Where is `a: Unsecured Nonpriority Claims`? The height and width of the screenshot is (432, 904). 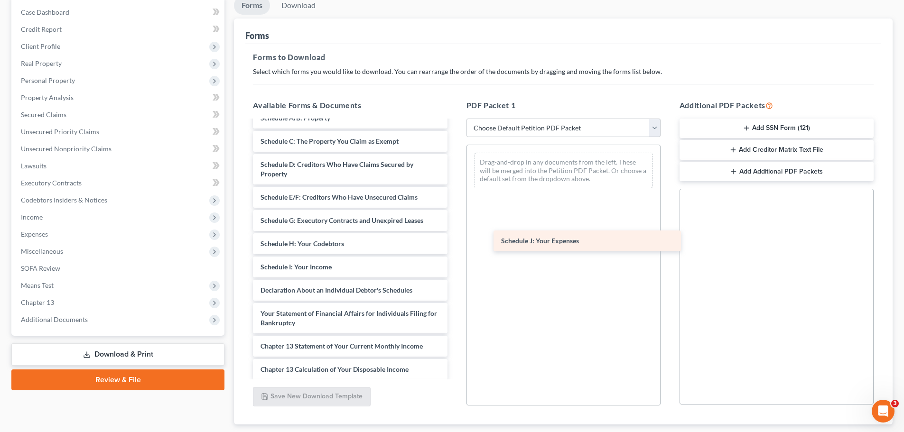 a: Unsecured Nonpriority Claims is located at coordinates (119, 149).